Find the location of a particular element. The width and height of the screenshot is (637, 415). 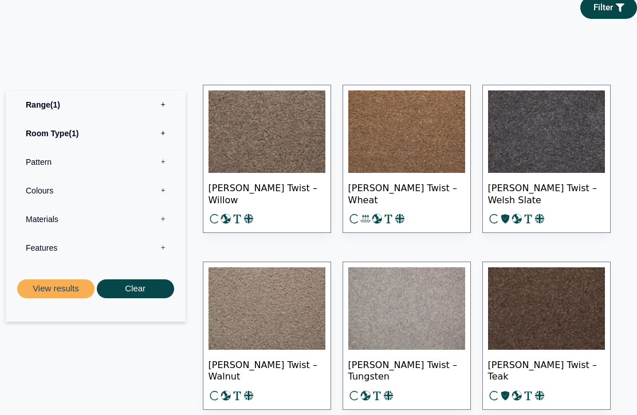

label: Colours is located at coordinates (96, 191).